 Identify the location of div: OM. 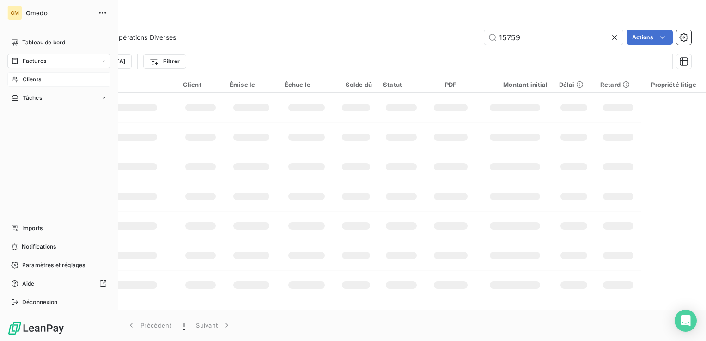
(15, 13).